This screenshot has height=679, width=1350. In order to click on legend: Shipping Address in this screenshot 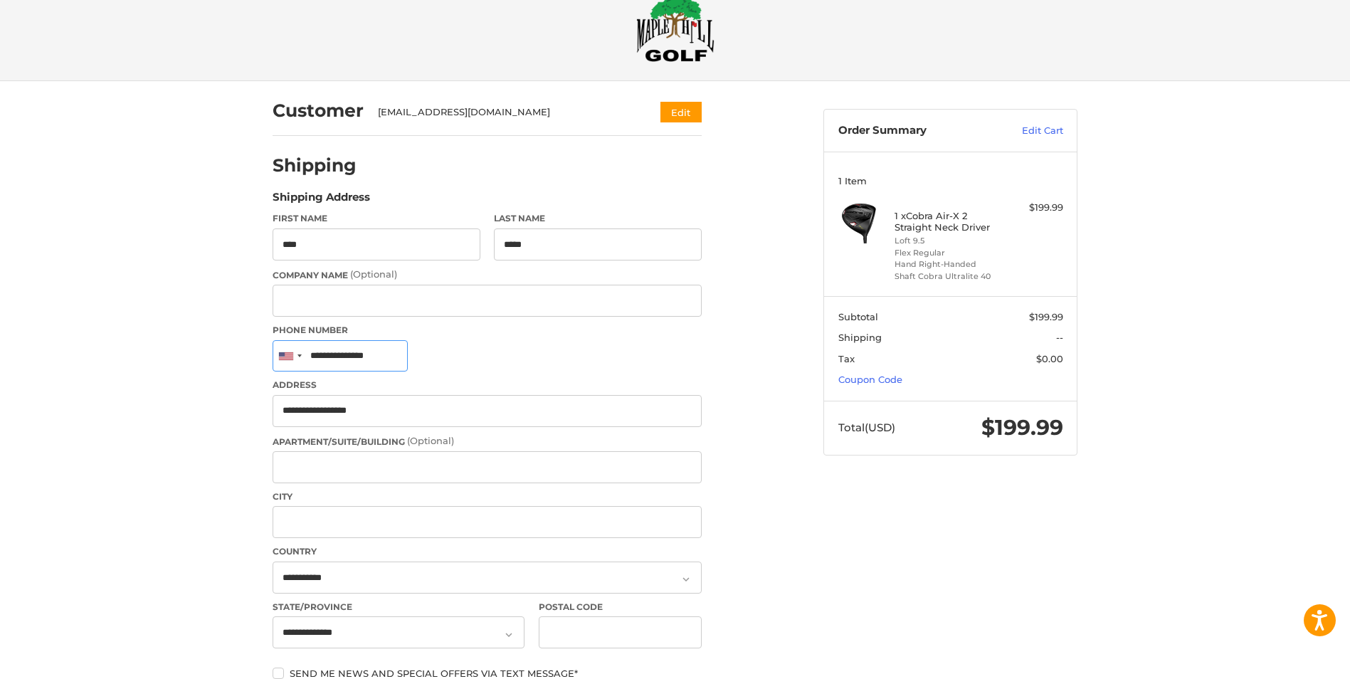, I will do `click(321, 201)`.